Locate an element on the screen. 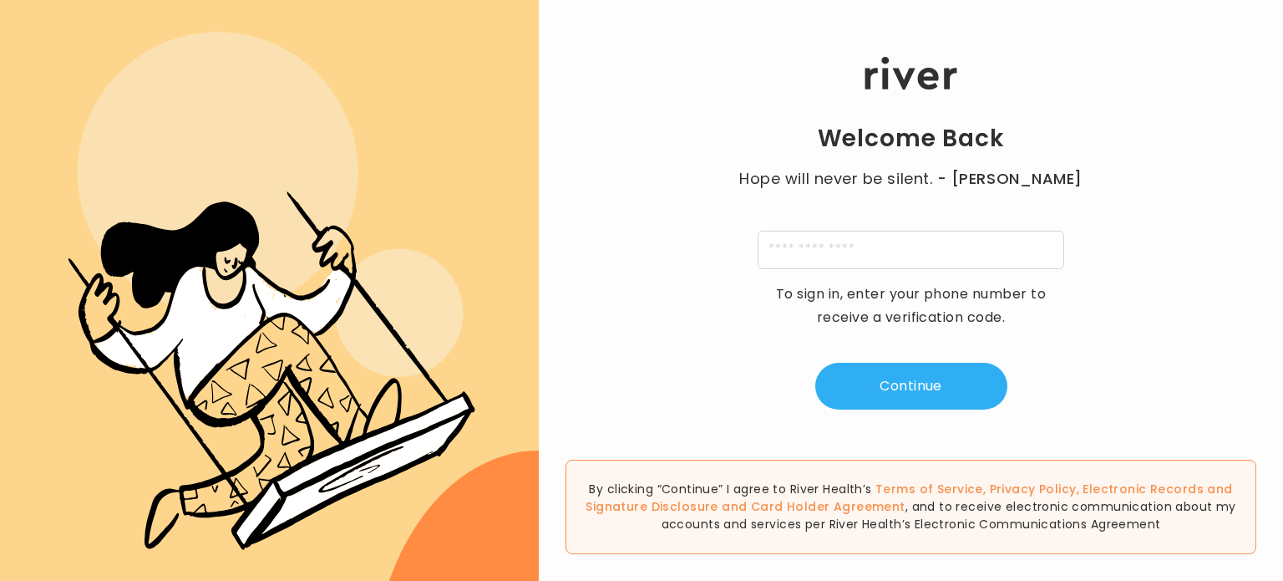  span: , and to receive electronic communication about my accounts and services per River Health’s Elect... is located at coordinates (949, 515).